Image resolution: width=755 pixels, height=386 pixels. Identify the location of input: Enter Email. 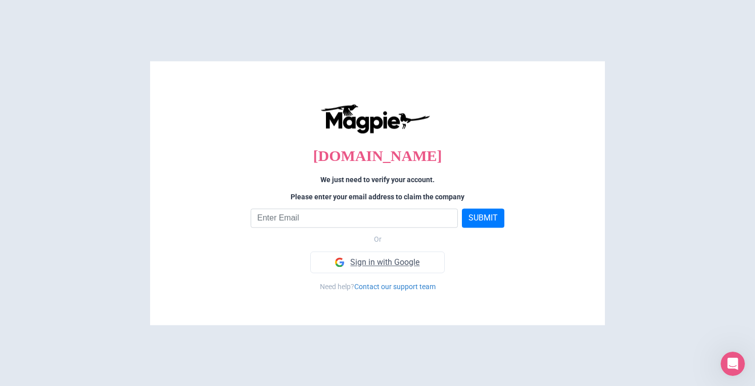
(354, 219).